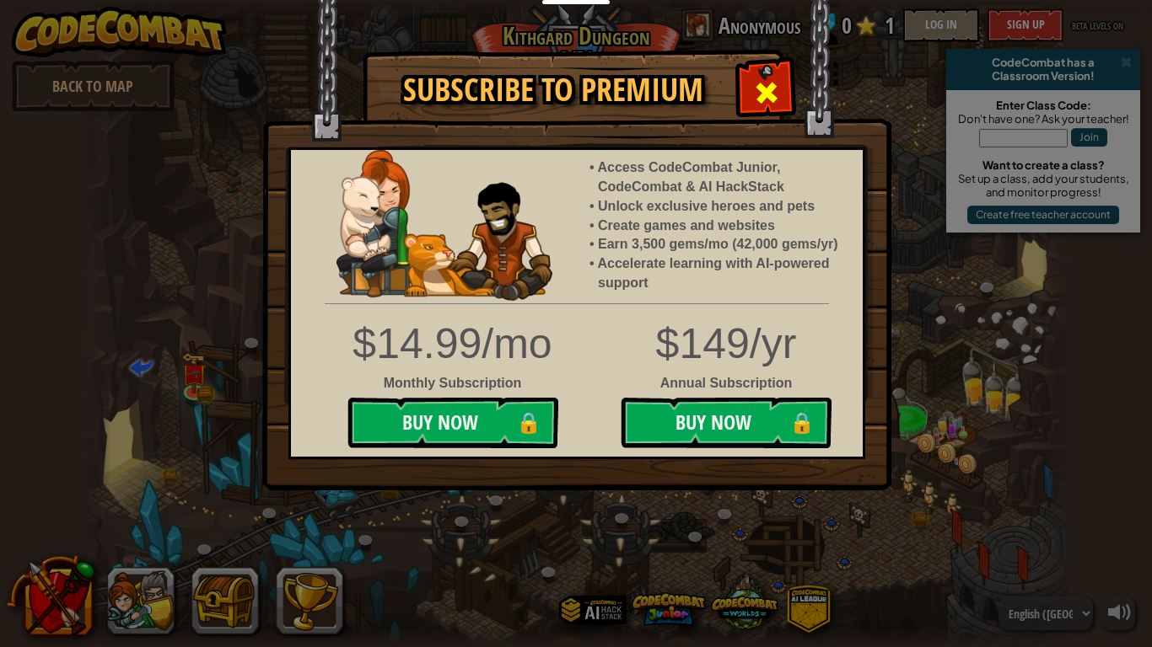 This screenshot has height=647, width=1152. I want to click on li: Accelerate learning with AI-powered support, so click(722, 274).